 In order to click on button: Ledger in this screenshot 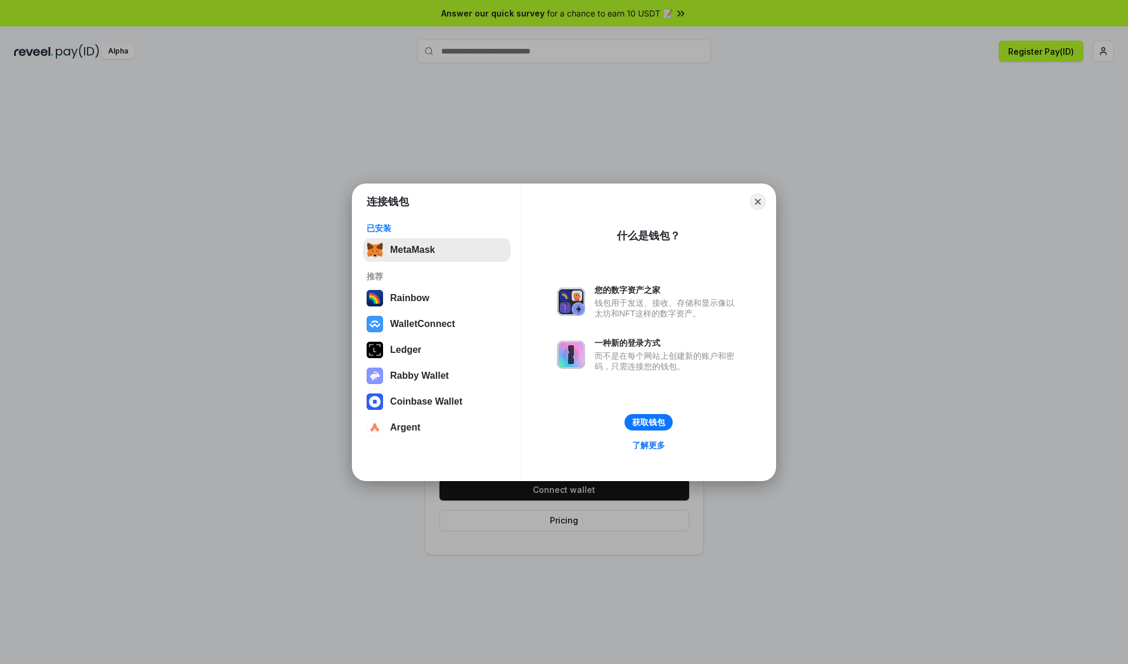, I will do `click(437, 350)`.